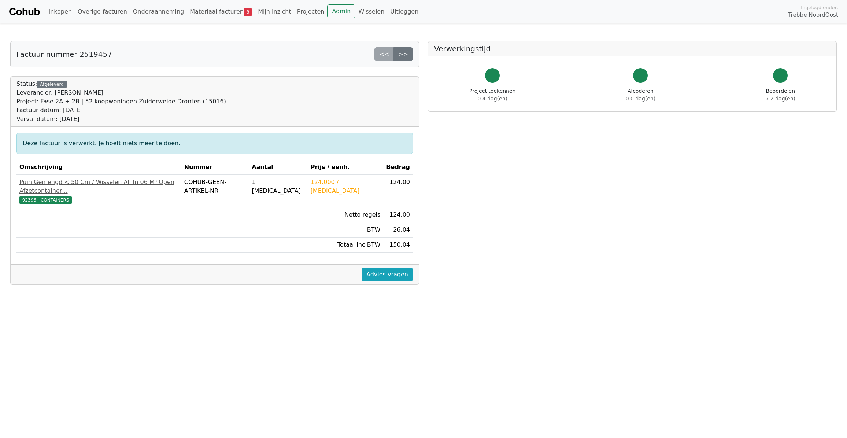 The height and width of the screenshot is (438, 847). Describe the element at coordinates (493, 99) in the screenshot. I see `span: 0.4 dag(en)` at that location.